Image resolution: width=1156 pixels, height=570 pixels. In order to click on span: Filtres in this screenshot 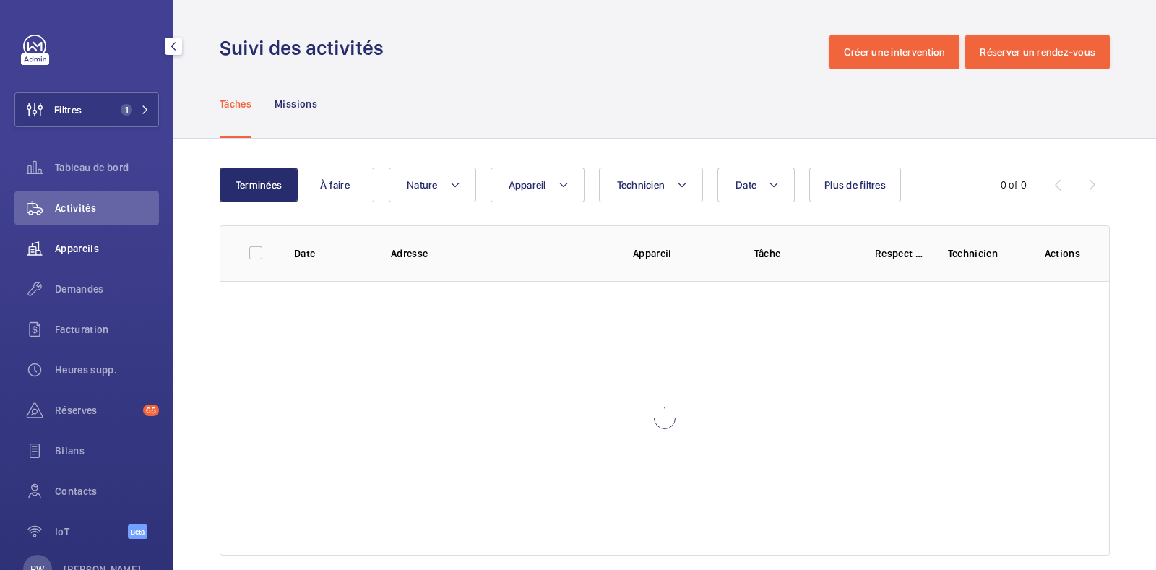, I will do `click(68, 110)`.